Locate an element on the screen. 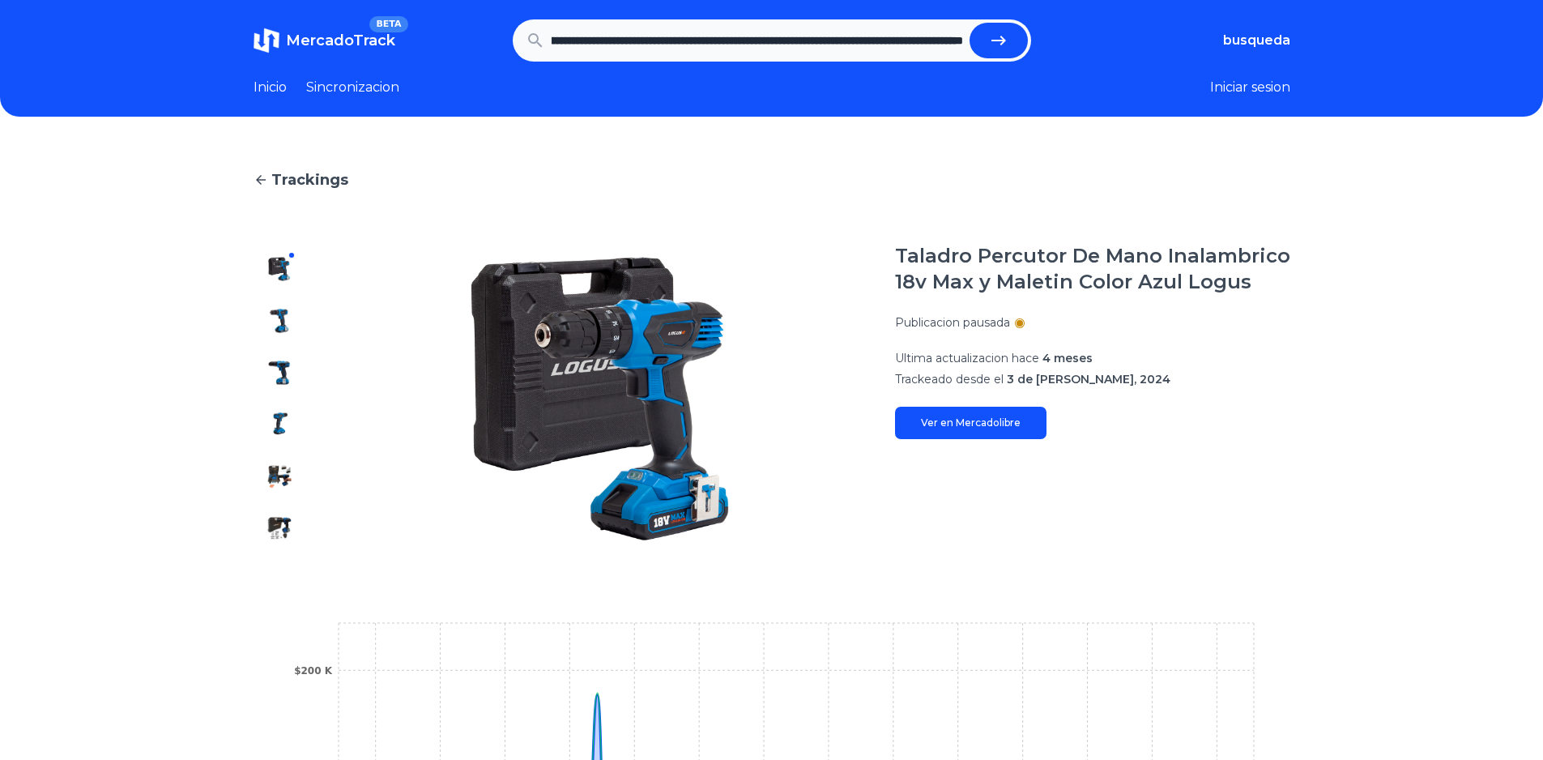 Image resolution: width=1543 pixels, height=760 pixels. button: busqueda is located at coordinates (1256, 40).